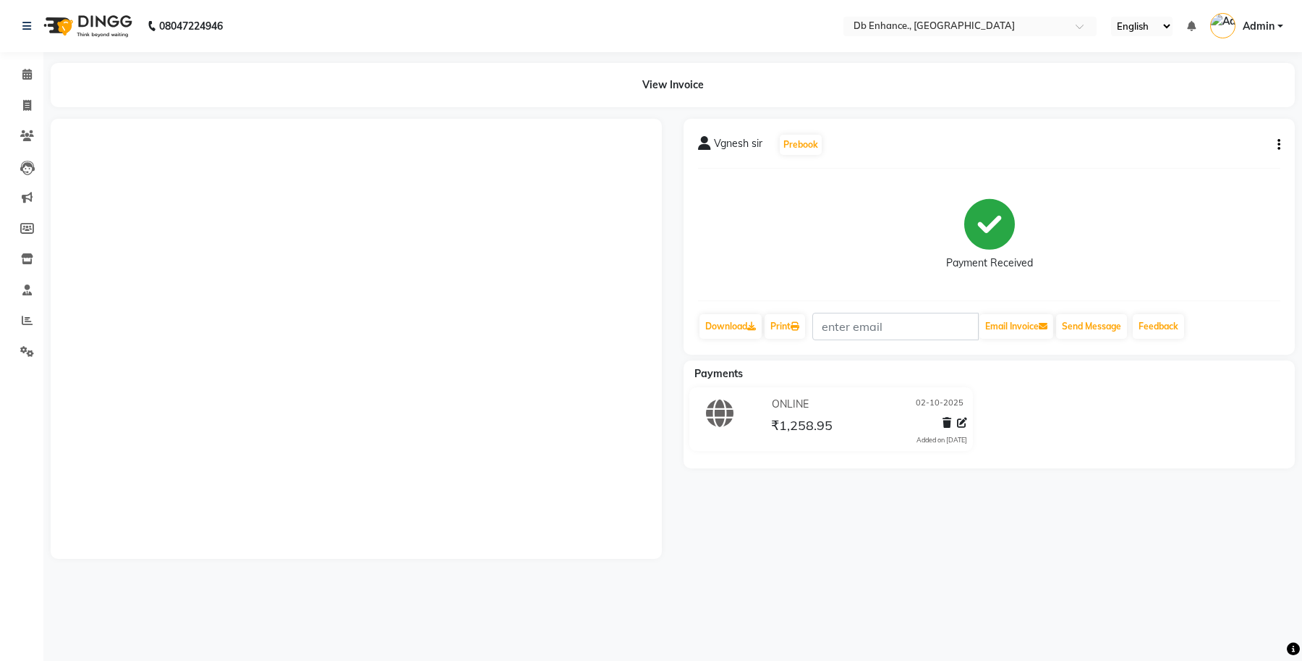 The image size is (1302, 661). What do you see at coordinates (990, 263) in the screenshot?
I see `div: Payment Received` at bounding box center [990, 263].